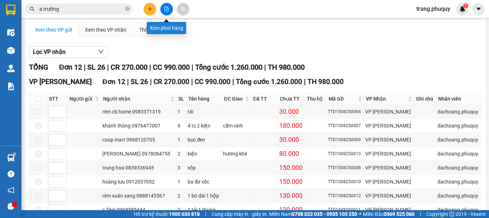 This screenshot has width=489, height=218. What do you see at coordinates (292, 111) in the screenshot?
I see `div: 30.000` at bounding box center [292, 111].